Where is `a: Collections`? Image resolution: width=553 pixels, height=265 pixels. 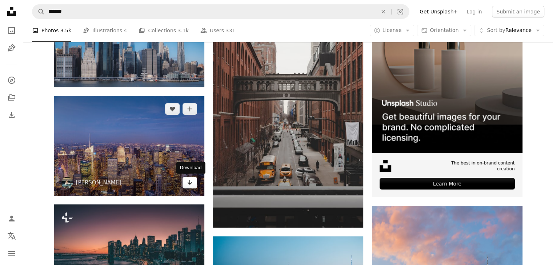
a: Collections is located at coordinates (12, 98).